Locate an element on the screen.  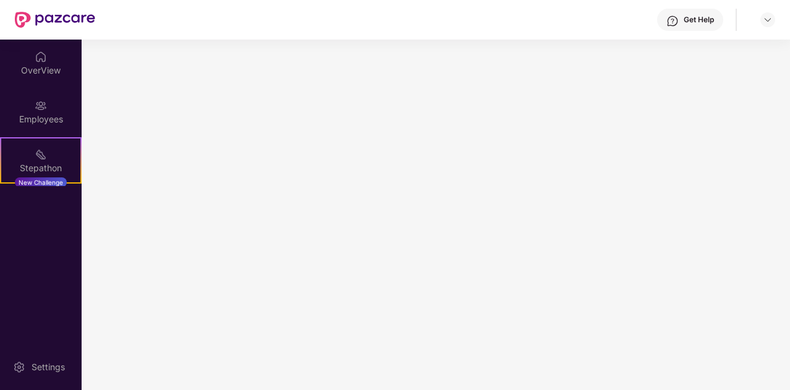
img: svg+xml;base64,PHN2ZyBpZD0iSGVscC0zMngzMiIgeG1sbnM9Imh0dHA6Ly93d3cudzMub3JnLzIwMDAvc3ZnIiB3aWR0aD... is located at coordinates (673, 21).